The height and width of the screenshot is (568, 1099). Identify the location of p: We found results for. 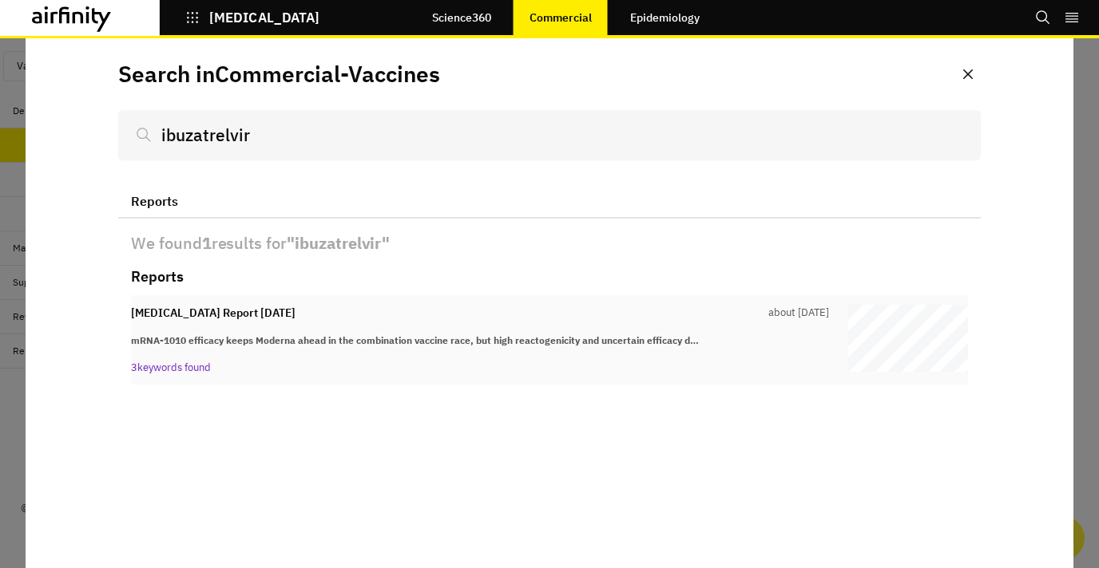
(549, 244).